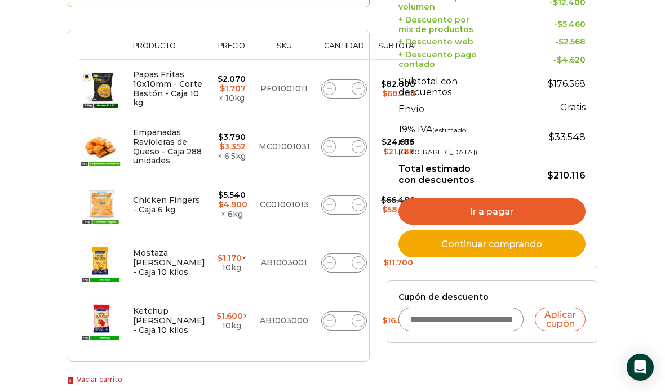 This screenshot has width=665, height=392. What do you see at coordinates (571, 24) in the screenshot?
I see `bdi: 5.460` at bounding box center [571, 24].